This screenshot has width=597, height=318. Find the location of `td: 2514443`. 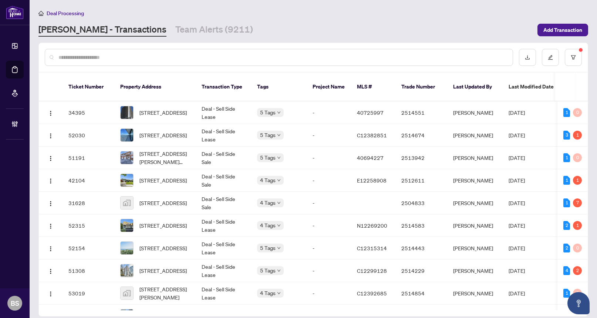

td: 2514443 is located at coordinates (421, 248).